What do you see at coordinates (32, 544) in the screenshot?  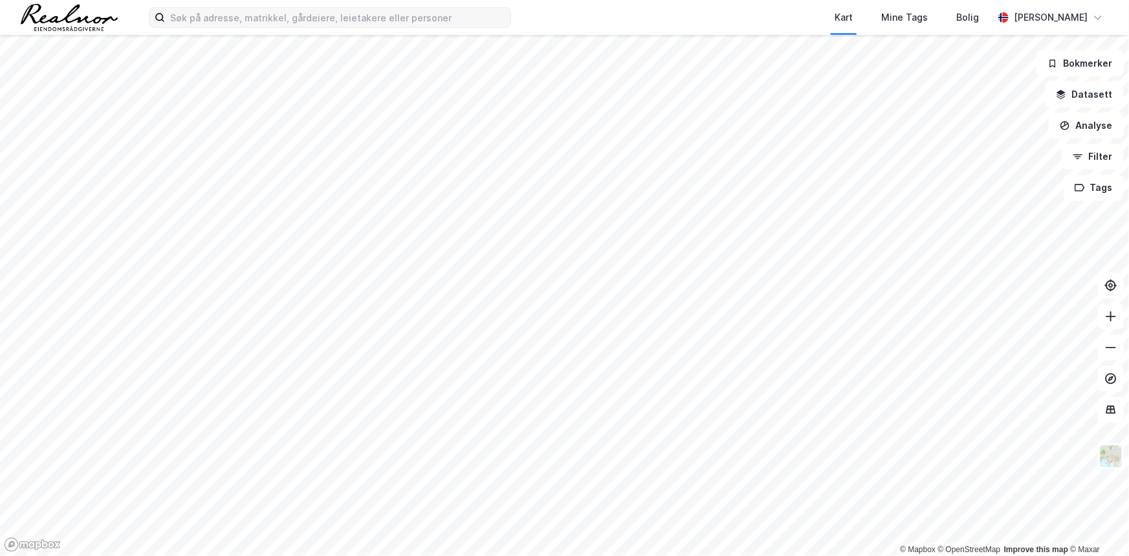 I see `a: Mapbox homepage` at bounding box center [32, 544].